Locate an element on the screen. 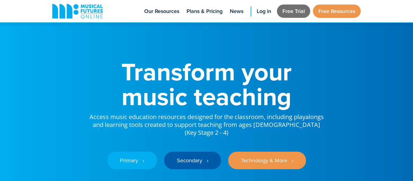 This screenshot has width=413, height=181. span: Our Resources is located at coordinates (162, 11).